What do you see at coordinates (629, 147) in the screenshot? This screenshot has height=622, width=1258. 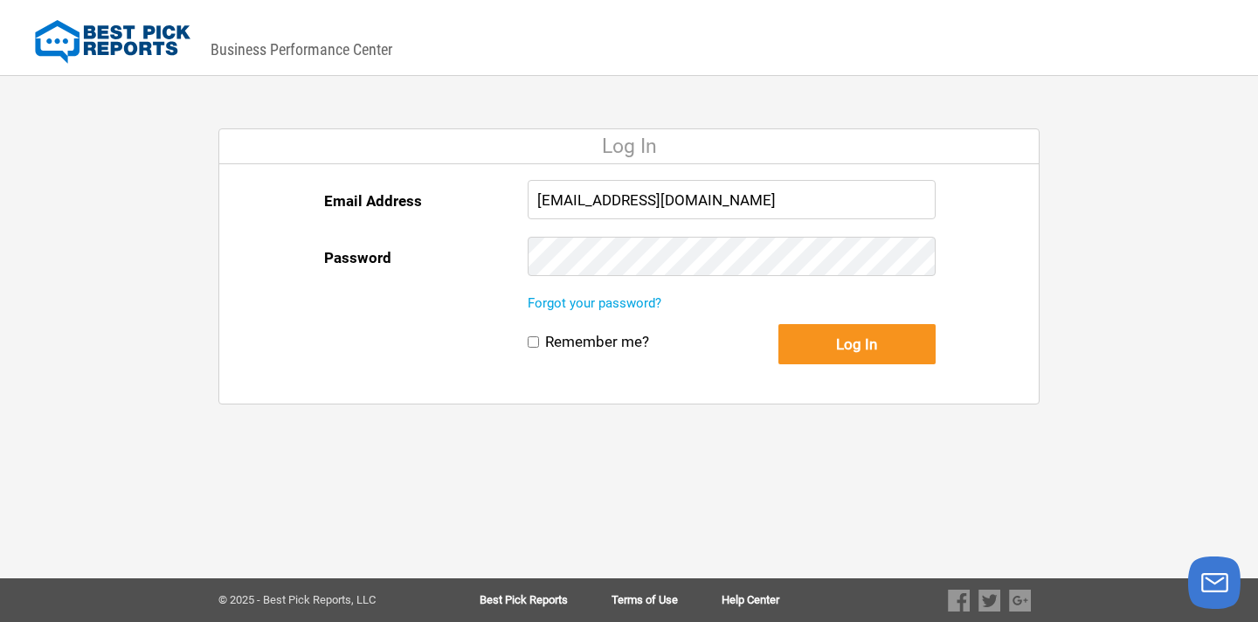 I see `div: Log In` at bounding box center [629, 147].